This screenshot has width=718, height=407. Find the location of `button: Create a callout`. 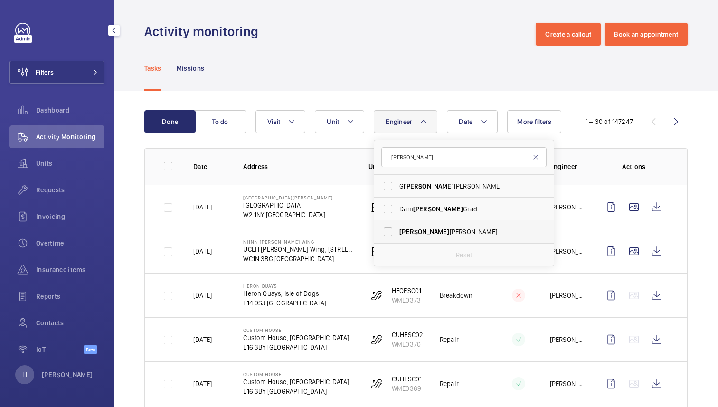

button: Create a callout is located at coordinates (568, 34).